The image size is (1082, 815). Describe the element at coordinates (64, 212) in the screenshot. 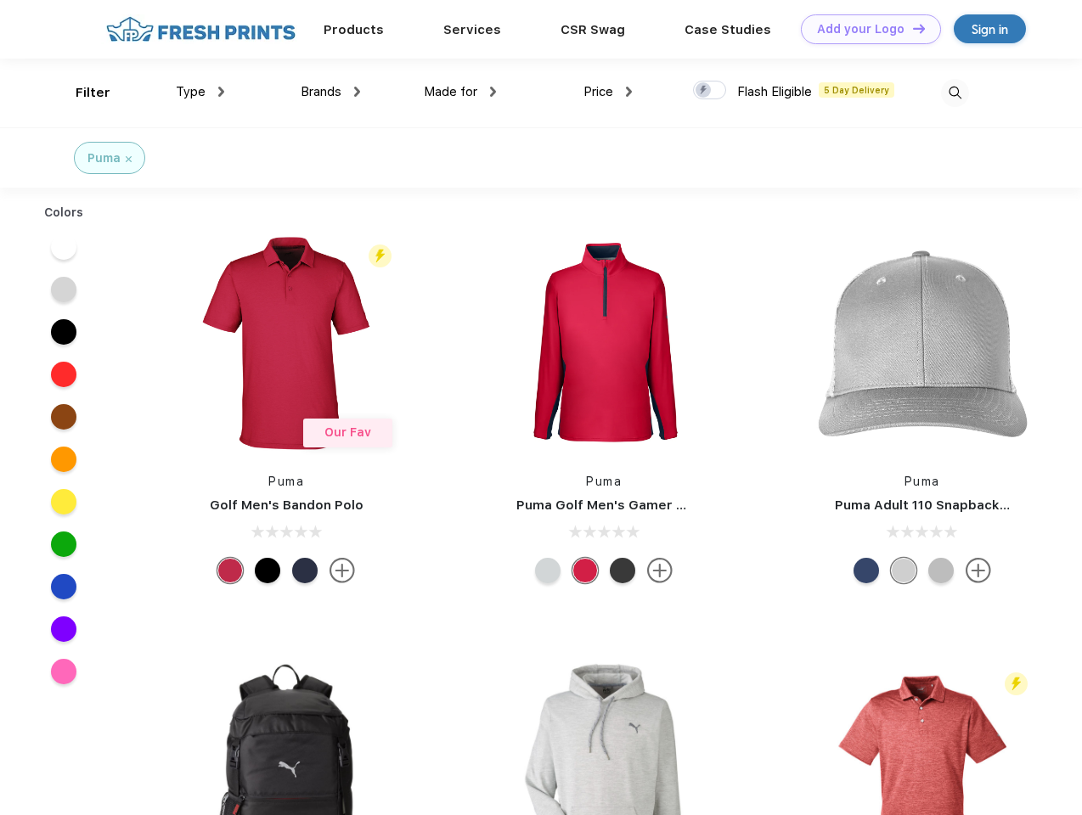

I see `div: Colors` at that location.